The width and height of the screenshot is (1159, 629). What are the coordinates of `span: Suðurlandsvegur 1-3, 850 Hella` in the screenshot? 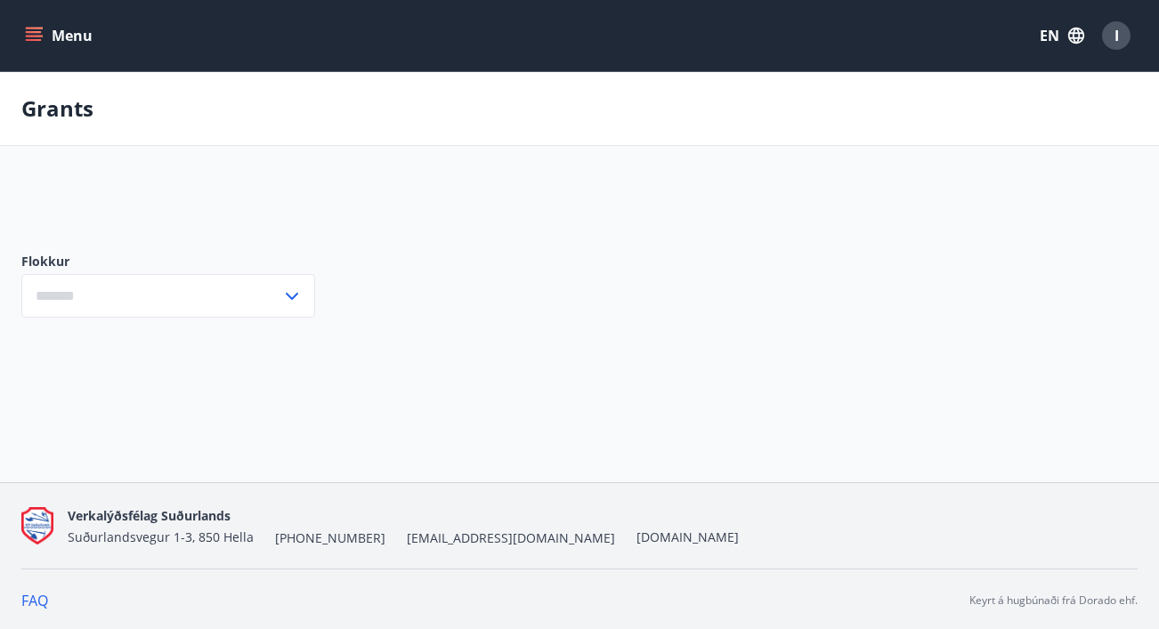 It's located at (160, 537).